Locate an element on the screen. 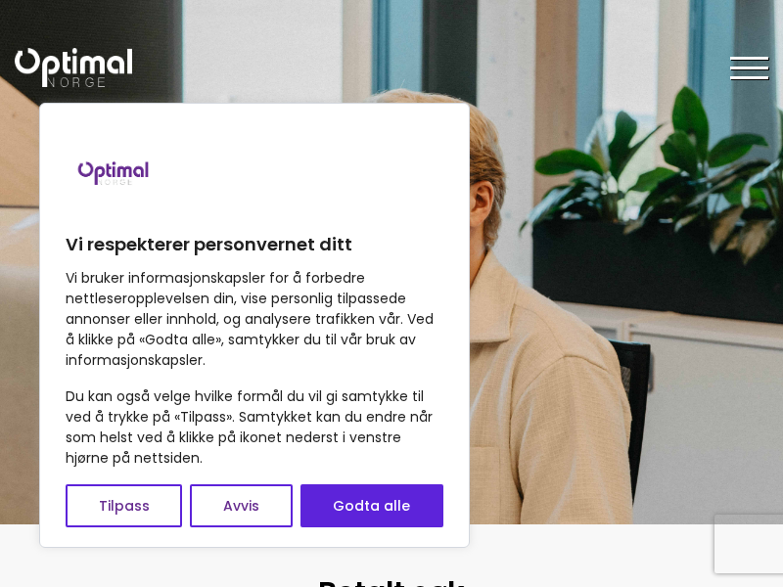  button: Godta alle is located at coordinates (372, 506).